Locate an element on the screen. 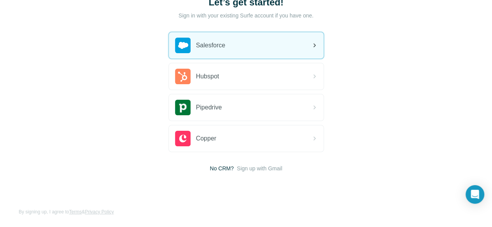 The width and height of the screenshot is (492, 227). span: Copper is located at coordinates (206, 139).